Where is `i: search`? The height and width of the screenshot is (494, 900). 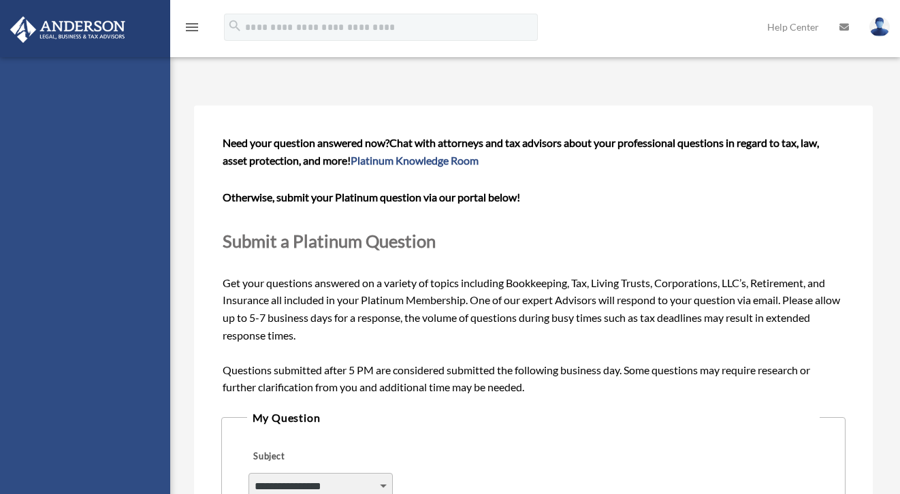
i: search is located at coordinates (235, 26).